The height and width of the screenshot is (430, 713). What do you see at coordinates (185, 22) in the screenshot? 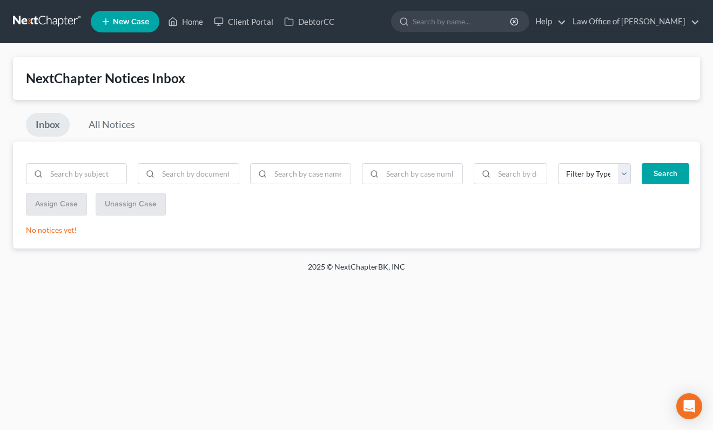
I see `a: Home` at bounding box center [185, 22].